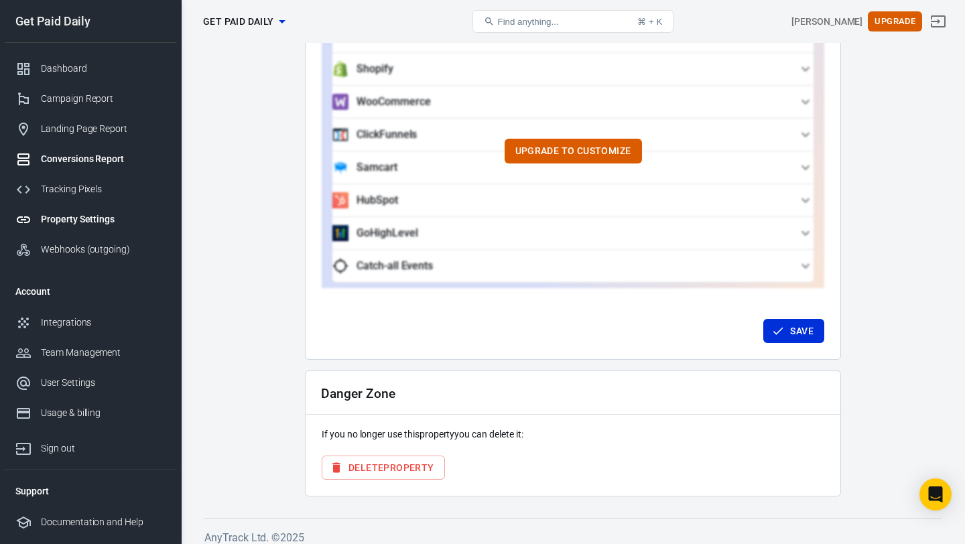 Image resolution: width=965 pixels, height=544 pixels. What do you see at coordinates (90, 413) in the screenshot?
I see `a: Usage & billing` at bounding box center [90, 413].